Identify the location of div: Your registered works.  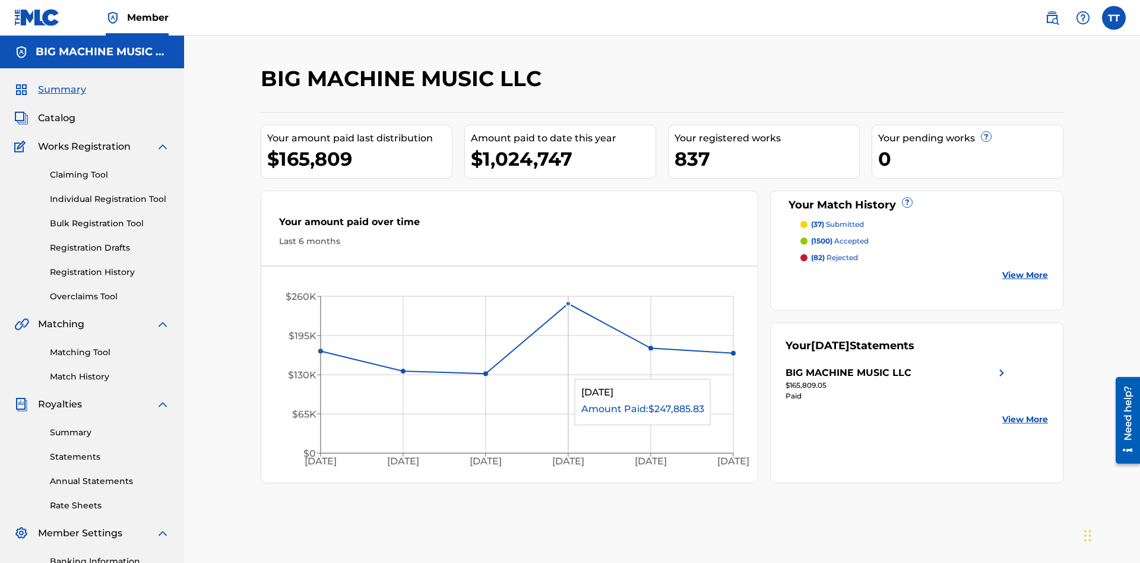
(767, 138).